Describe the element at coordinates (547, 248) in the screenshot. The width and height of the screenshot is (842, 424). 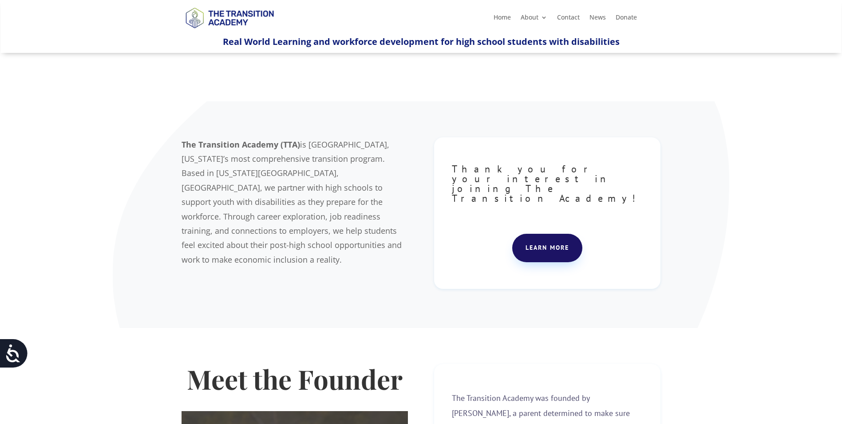
I see `a: Learn more` at that location.